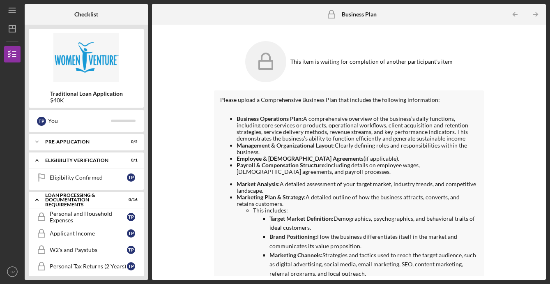  I want to click on a: Personal Tax Returns (2 Years)TP, so click(86, 266).